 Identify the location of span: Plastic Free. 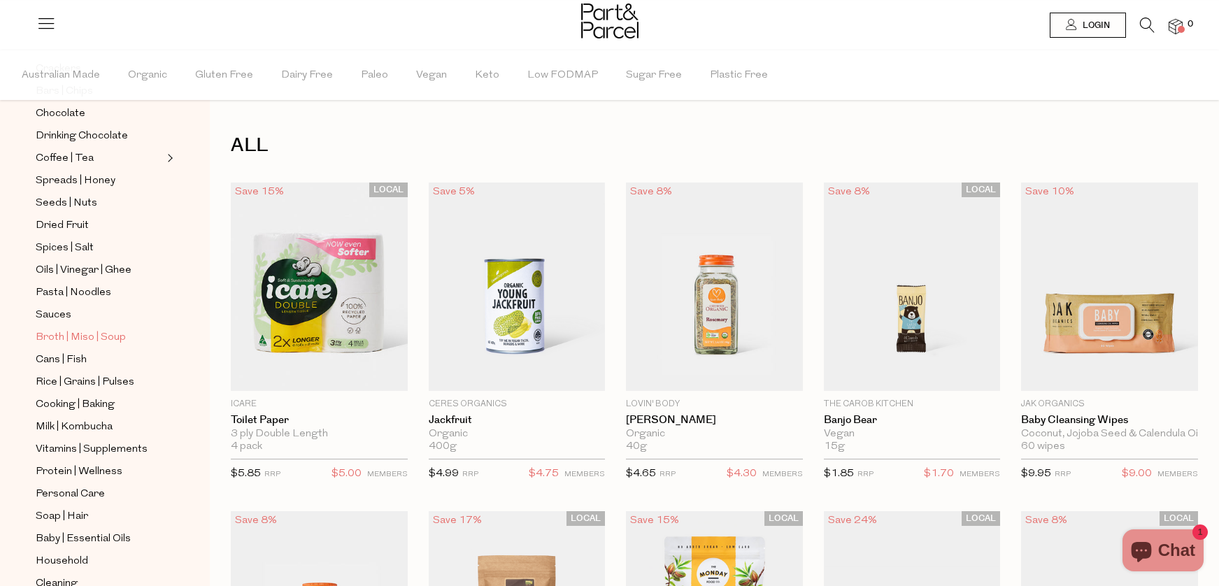
(738, 76).